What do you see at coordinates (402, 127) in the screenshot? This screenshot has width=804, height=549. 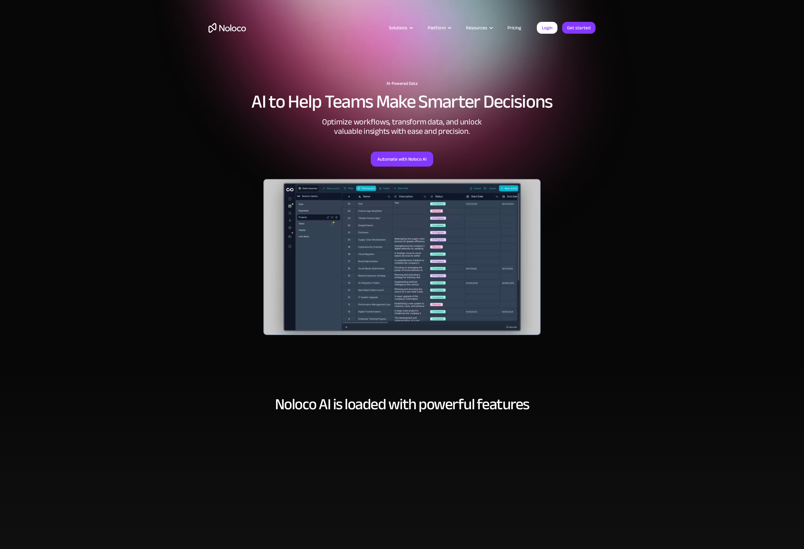 I see `div: Optimize workflows, transform data, and unlock valuable insights with ease and precision.` at bounding box center [402, 127].